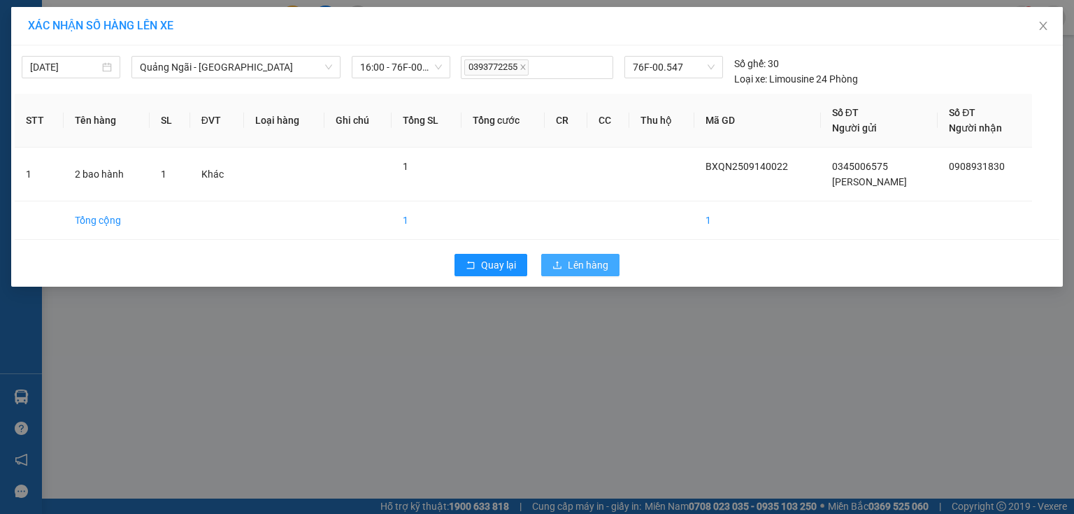  Describe the element at coordinates (329, 67) in the screenshot. I see `span: down` at that location.